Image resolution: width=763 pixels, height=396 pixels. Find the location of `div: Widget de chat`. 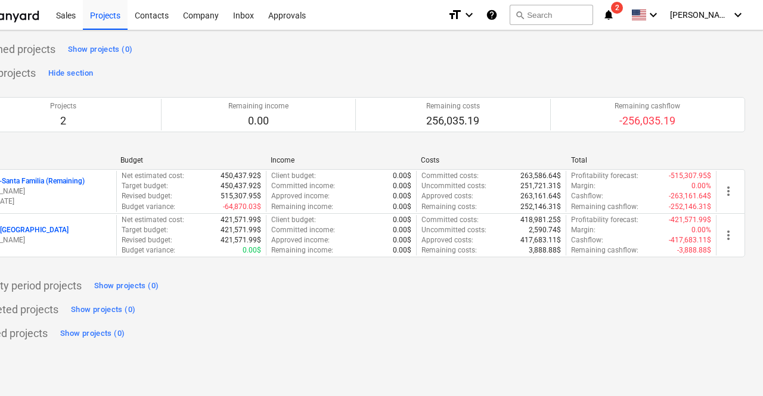

div: Widget de chat is located at coordinates (733, 368).